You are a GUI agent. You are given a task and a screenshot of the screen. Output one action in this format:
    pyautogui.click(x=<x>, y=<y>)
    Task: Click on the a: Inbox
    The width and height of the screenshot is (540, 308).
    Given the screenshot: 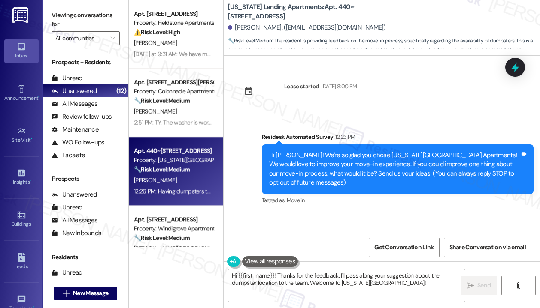 What is the action you would take?
    pyautogui.click(x=21, y=51)
    